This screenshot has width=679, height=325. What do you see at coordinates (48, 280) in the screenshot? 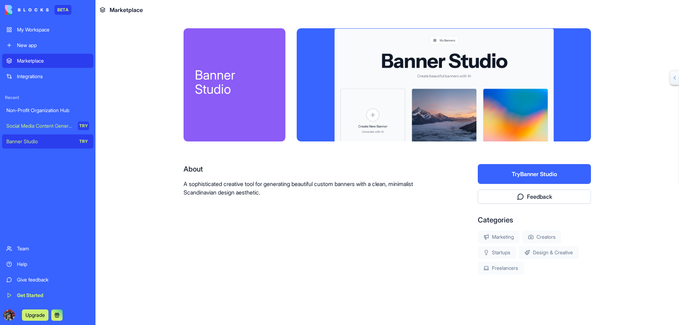
I see `a: Give feedback` at bounding box center [48, 280].